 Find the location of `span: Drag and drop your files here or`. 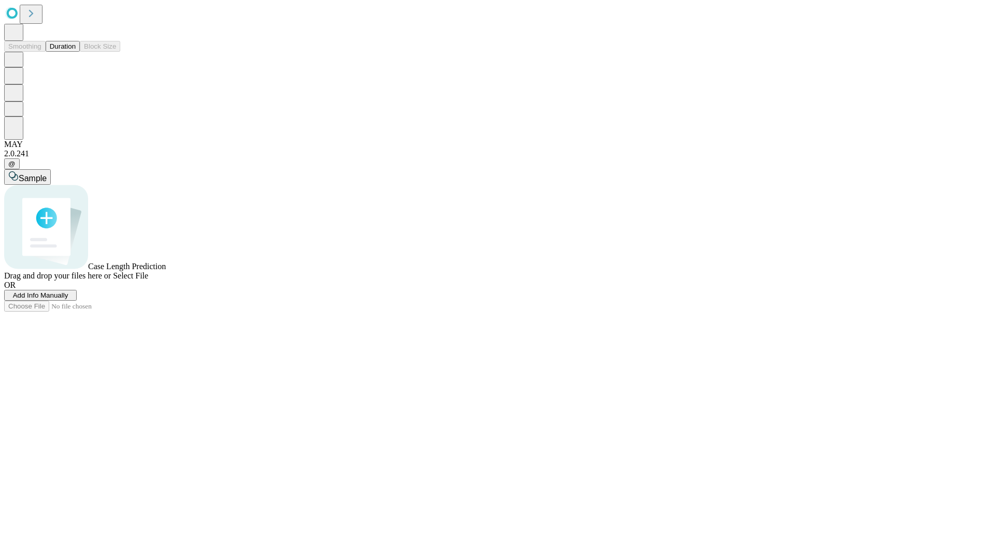

span: Drag and drop your files here or is located at coordinates (58, 276).